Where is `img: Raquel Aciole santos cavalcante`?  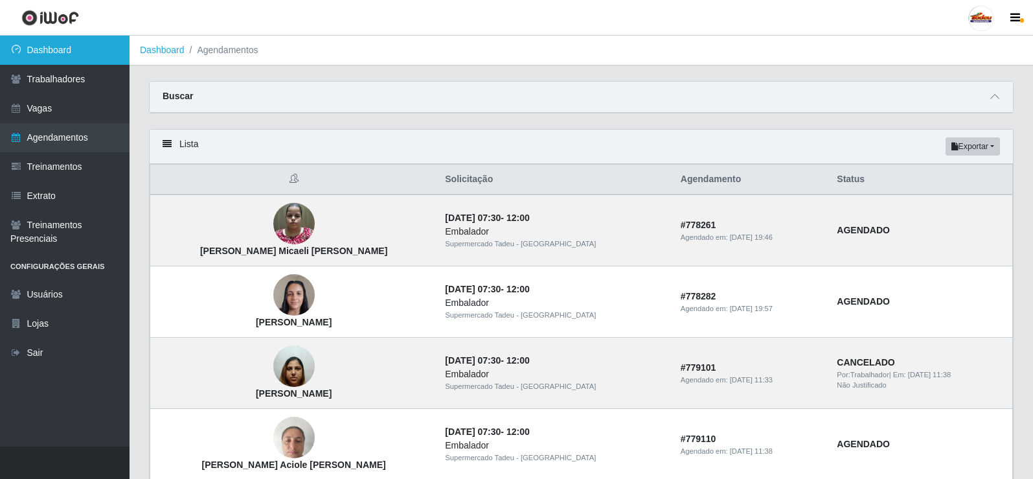 img: Raquel Aciole santos cavalcante is located at coordinates (294, 437).